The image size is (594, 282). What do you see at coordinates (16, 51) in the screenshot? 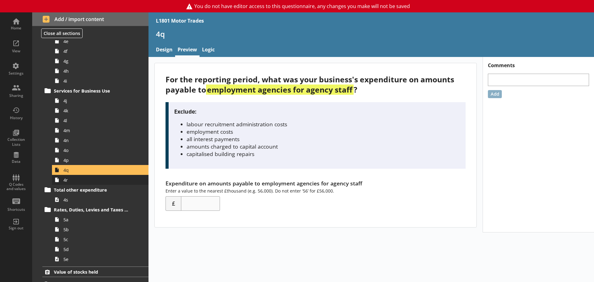
I see `div: View` at bounding box center [16, 51].